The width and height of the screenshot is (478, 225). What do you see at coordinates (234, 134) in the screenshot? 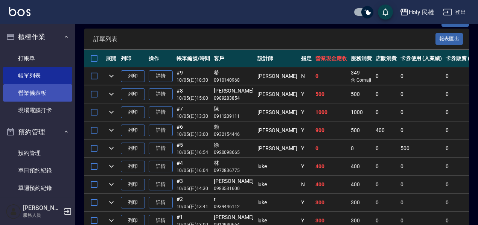
I see `p: 0932154446` at bounding box center [234, 134].